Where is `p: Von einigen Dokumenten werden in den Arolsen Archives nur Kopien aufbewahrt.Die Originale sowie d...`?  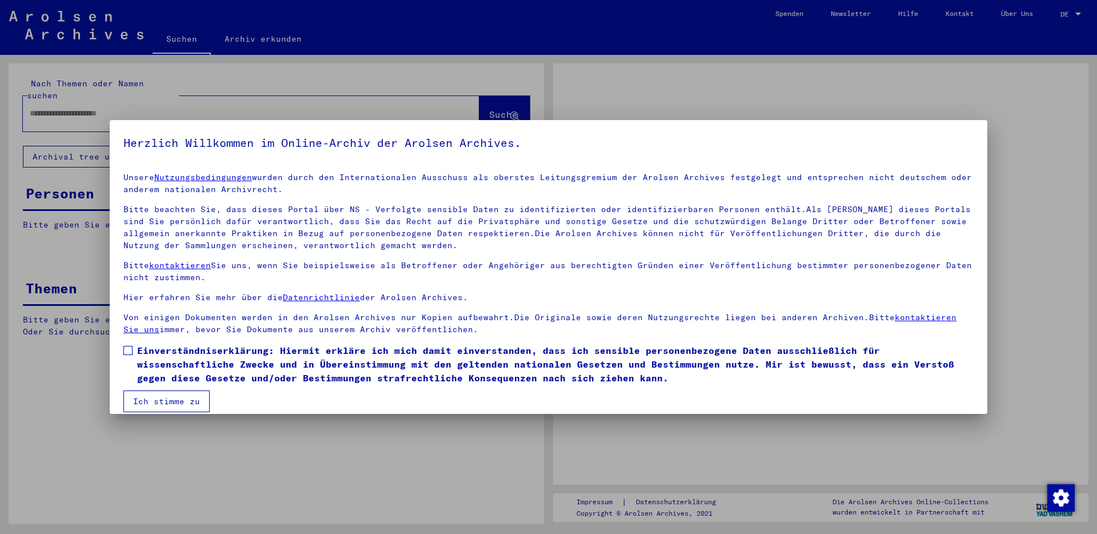
p: Von einigen Dokumenten werden in den Arolsen Archives nur Kopien aufbewahrt.Die Originale sowie d... is located at coordinates (549, 323).